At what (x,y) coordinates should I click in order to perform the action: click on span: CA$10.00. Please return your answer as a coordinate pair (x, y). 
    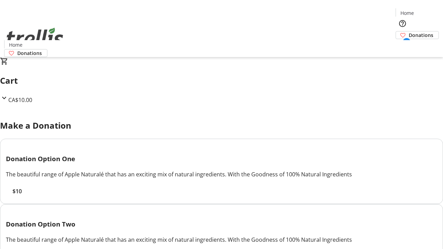
    Looking at the image, I should click on (20, 100).